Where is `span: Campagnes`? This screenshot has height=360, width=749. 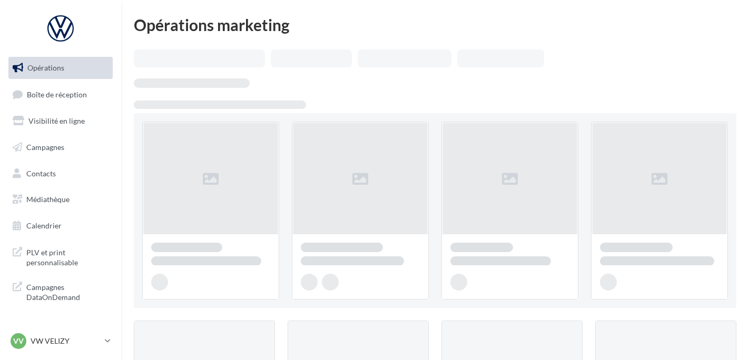 span: Campagnes is located at coordinates (45, 147).